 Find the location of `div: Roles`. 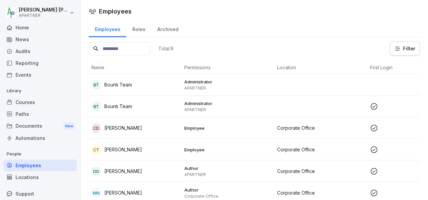

div: Roles is located at coordinates (139, 28).